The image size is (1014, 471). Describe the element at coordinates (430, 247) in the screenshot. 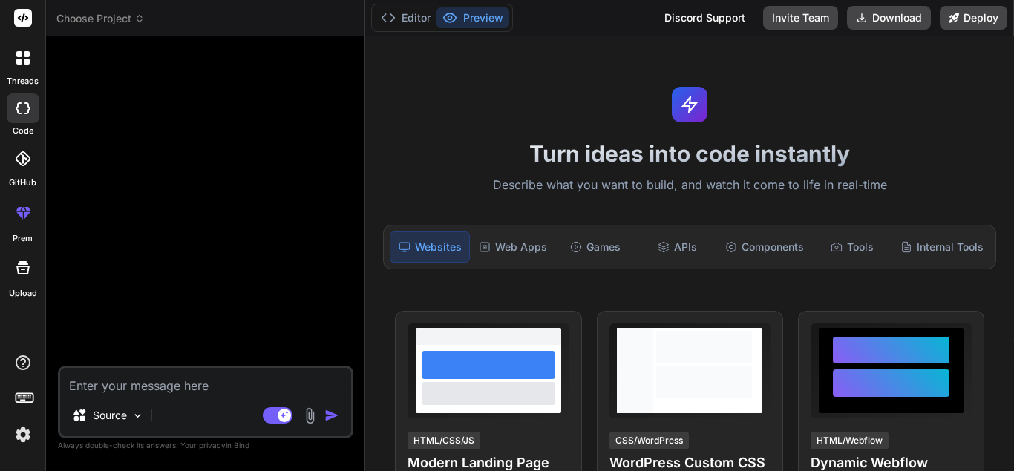

I see `div: Websites` at that location.